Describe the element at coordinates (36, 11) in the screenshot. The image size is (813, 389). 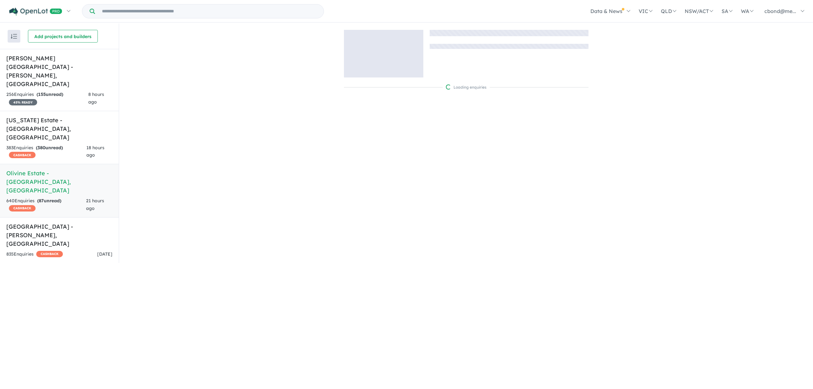
I see `img: Openlot PRO Logo White` at that location.